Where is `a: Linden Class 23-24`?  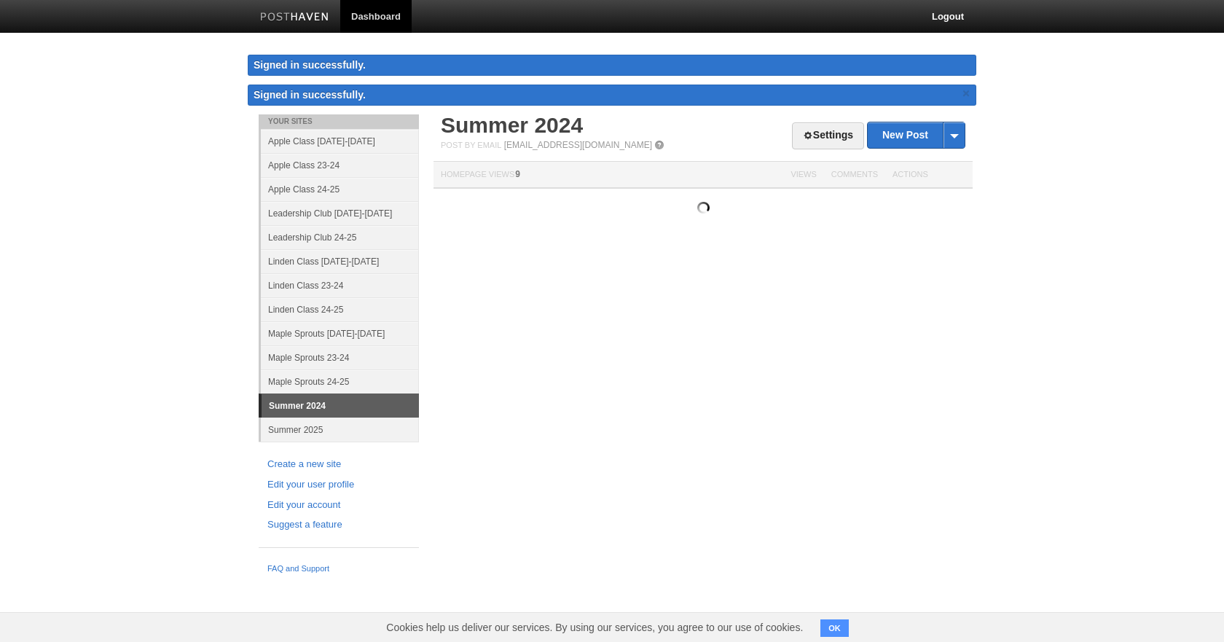 a: Linden Class 23-24 is located at coordinates (340, 285).